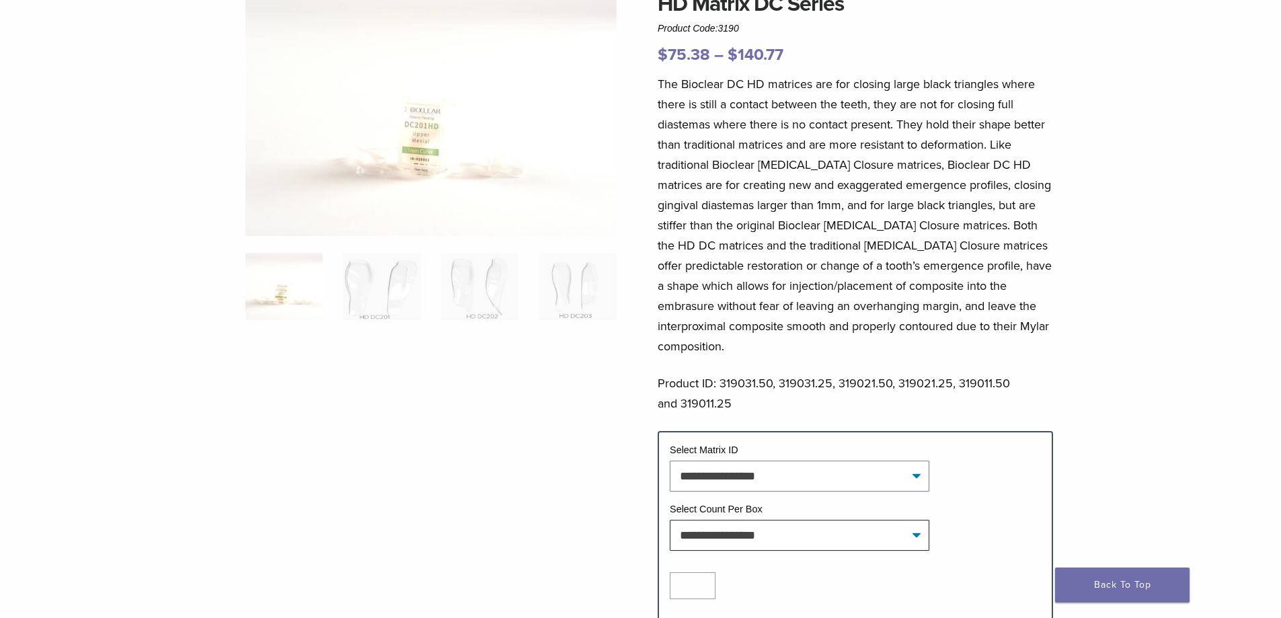 The height and width of the screenshot is (618, 1281). What do you see at coordinates (480, 287) in the screenshot?
I see `img: HD Matrix DC Series - Image 3` at bounding box center [480, 287].